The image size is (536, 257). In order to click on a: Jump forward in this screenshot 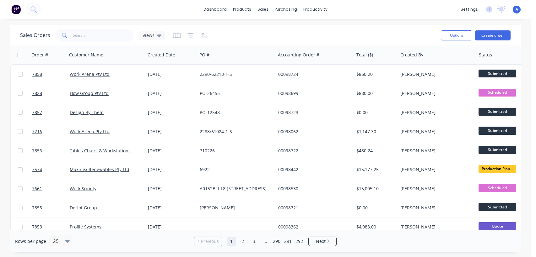, I will do `click(265, 242)`.